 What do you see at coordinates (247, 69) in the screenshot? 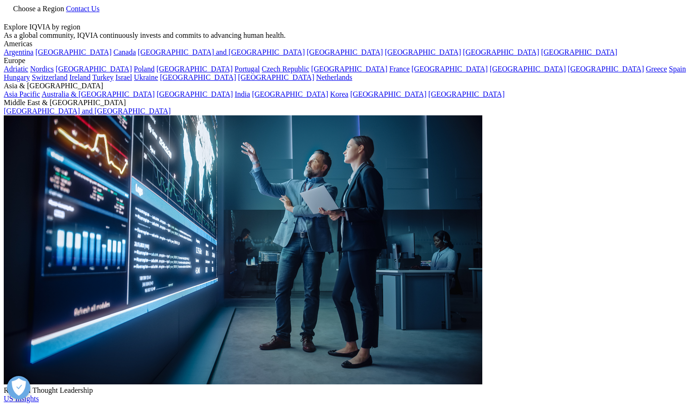
I see `a: Portugal` at bounding box center [247, 69].